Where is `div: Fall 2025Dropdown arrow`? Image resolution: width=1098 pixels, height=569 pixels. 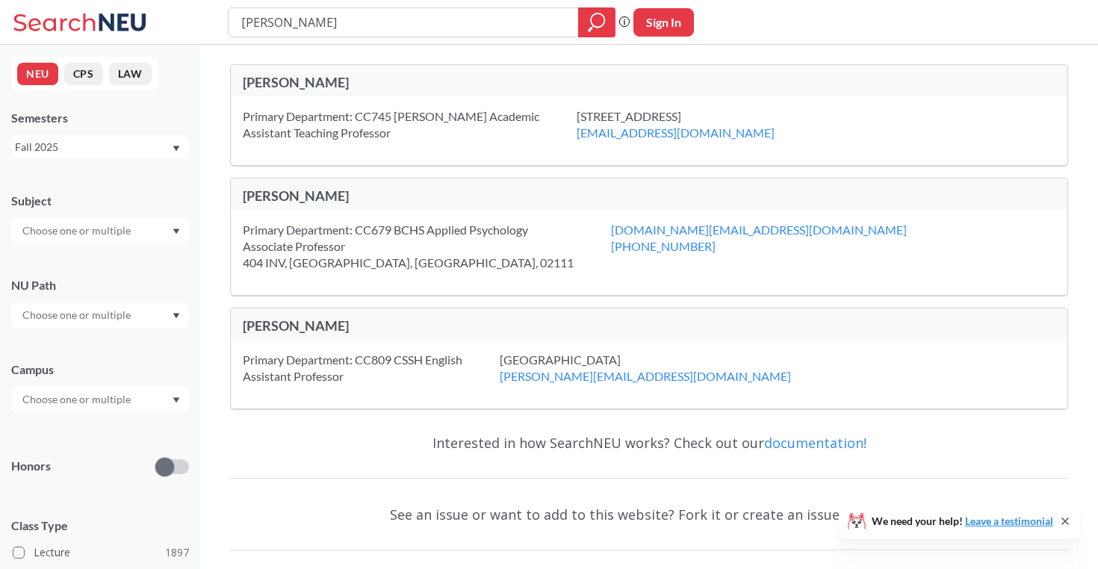
div: Fall 2025Dropdown arrow is located at coordinates (100, 147).